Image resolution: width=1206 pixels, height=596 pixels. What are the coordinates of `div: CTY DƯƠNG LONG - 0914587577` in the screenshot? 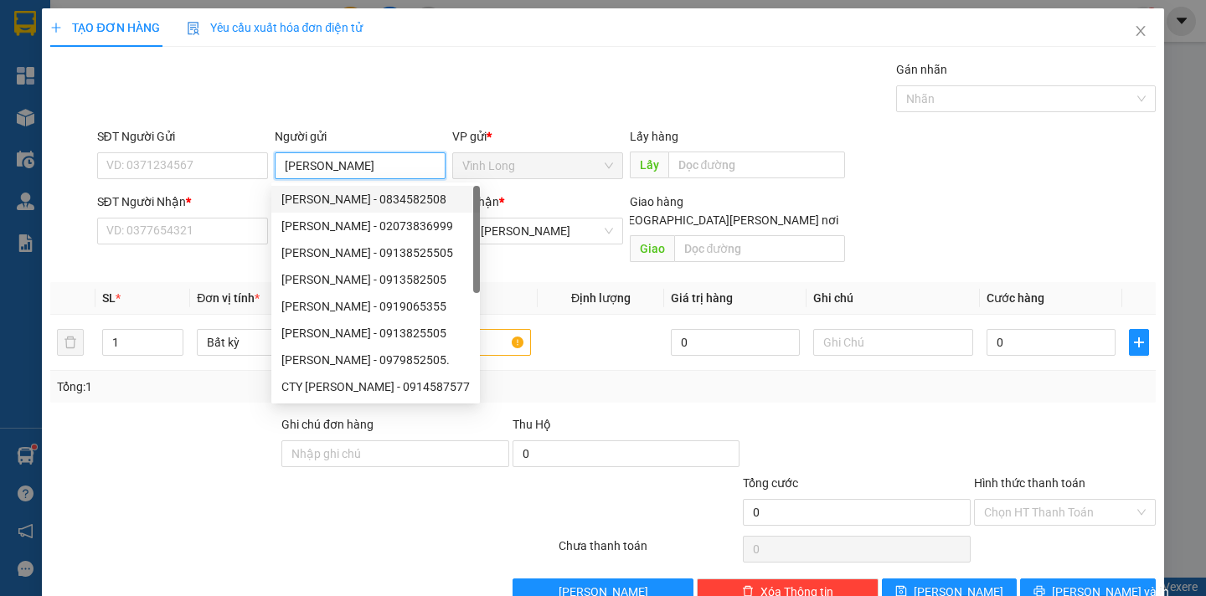 It's located at (375, 387).